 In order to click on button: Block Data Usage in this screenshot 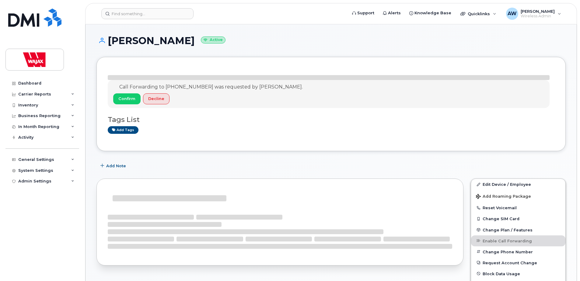, I will do `click(518, 274)`.